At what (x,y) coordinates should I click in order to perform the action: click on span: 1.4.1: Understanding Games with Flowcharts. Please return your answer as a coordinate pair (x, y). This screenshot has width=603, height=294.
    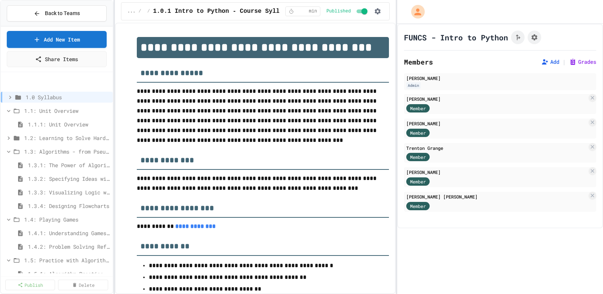
    Looking at the image, I should click on (69, 233).